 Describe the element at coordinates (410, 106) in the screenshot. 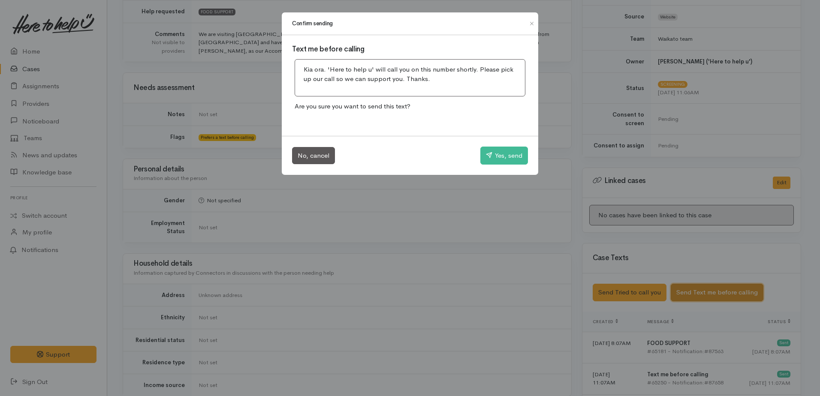

I see `p: Are you sure you want to send this text?` at that location.